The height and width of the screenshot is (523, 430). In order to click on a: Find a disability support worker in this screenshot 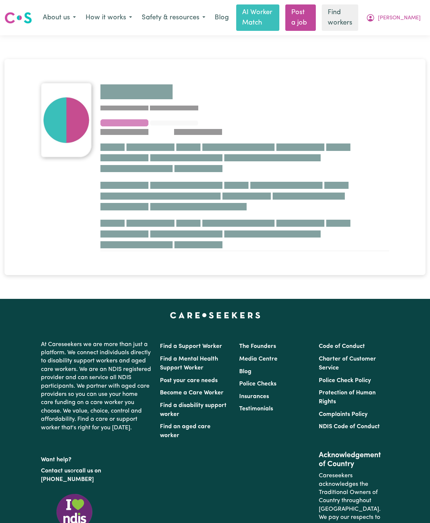, I will do `click(193, 410)`.